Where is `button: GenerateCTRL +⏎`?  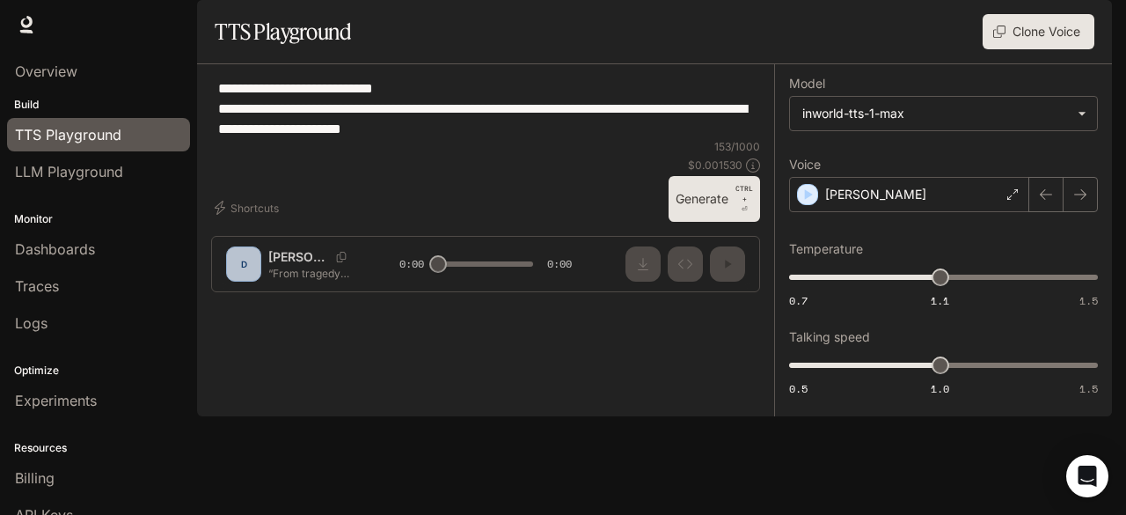 button: GenerateCTRL +⏎ is located at coordinates (715, 199).